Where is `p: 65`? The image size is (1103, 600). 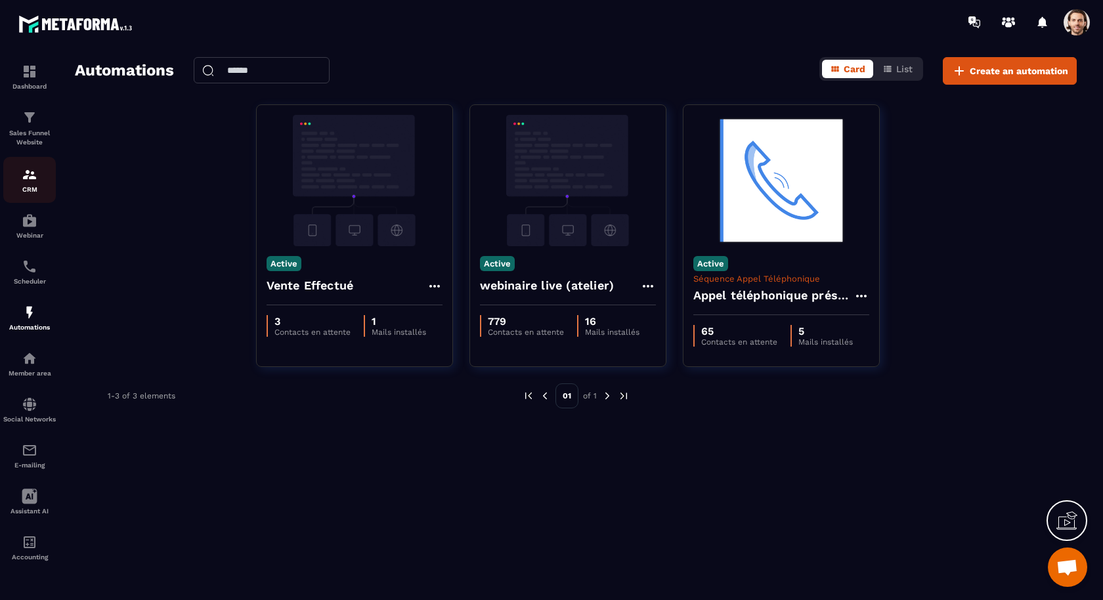
p: 65 is located at coordinates (739, 331).